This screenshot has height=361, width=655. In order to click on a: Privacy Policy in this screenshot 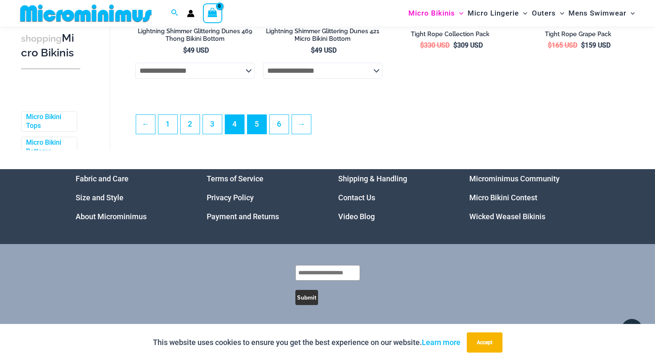, I will do `click(230, 197)`.